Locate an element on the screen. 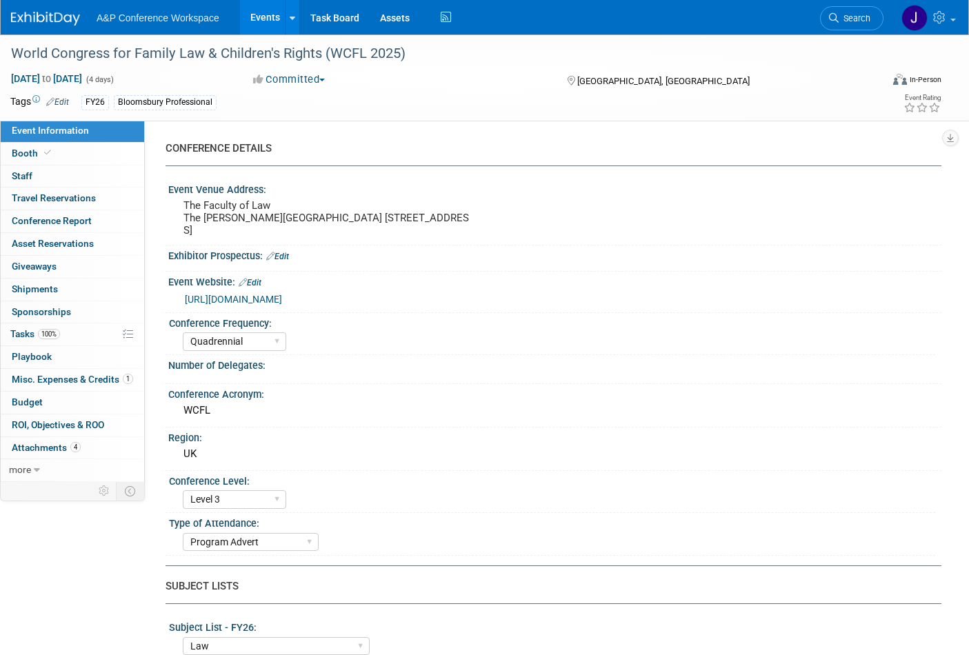 The height and width of the screenshot is (655, 969). i: Booth reservation complete is located at coordinates (48, 152).